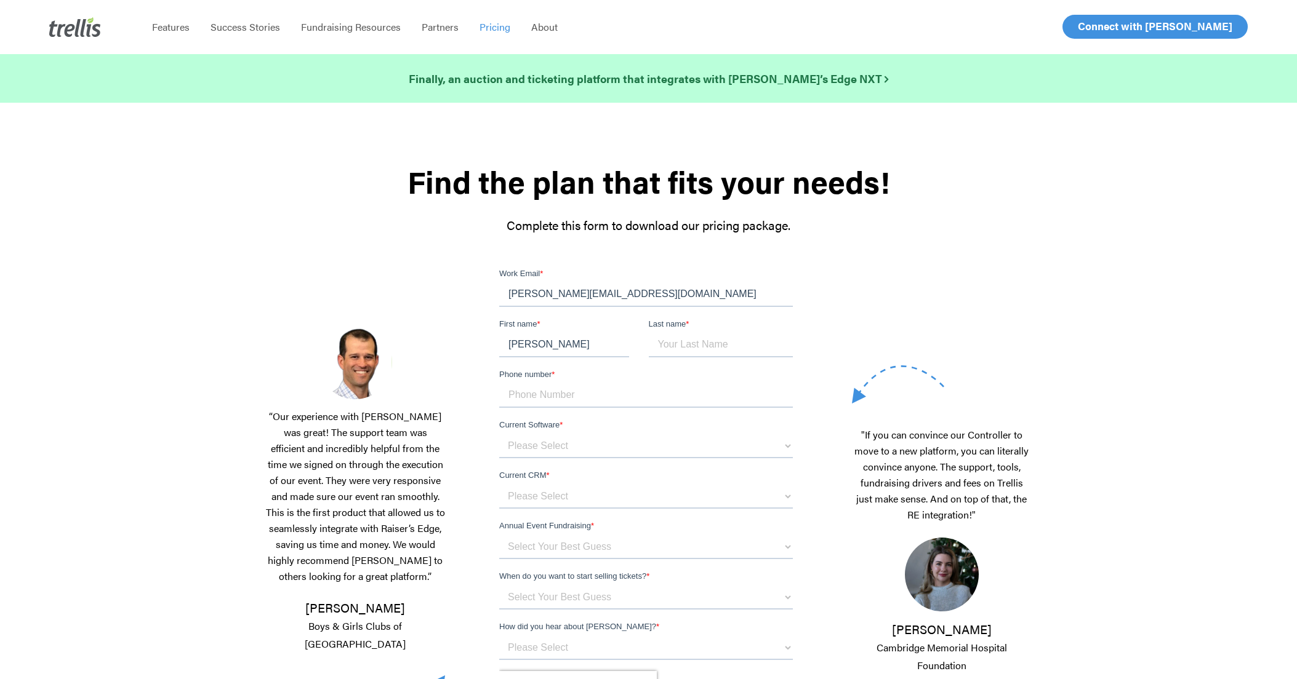  I want to click on a: Partners, so click(440, 27).